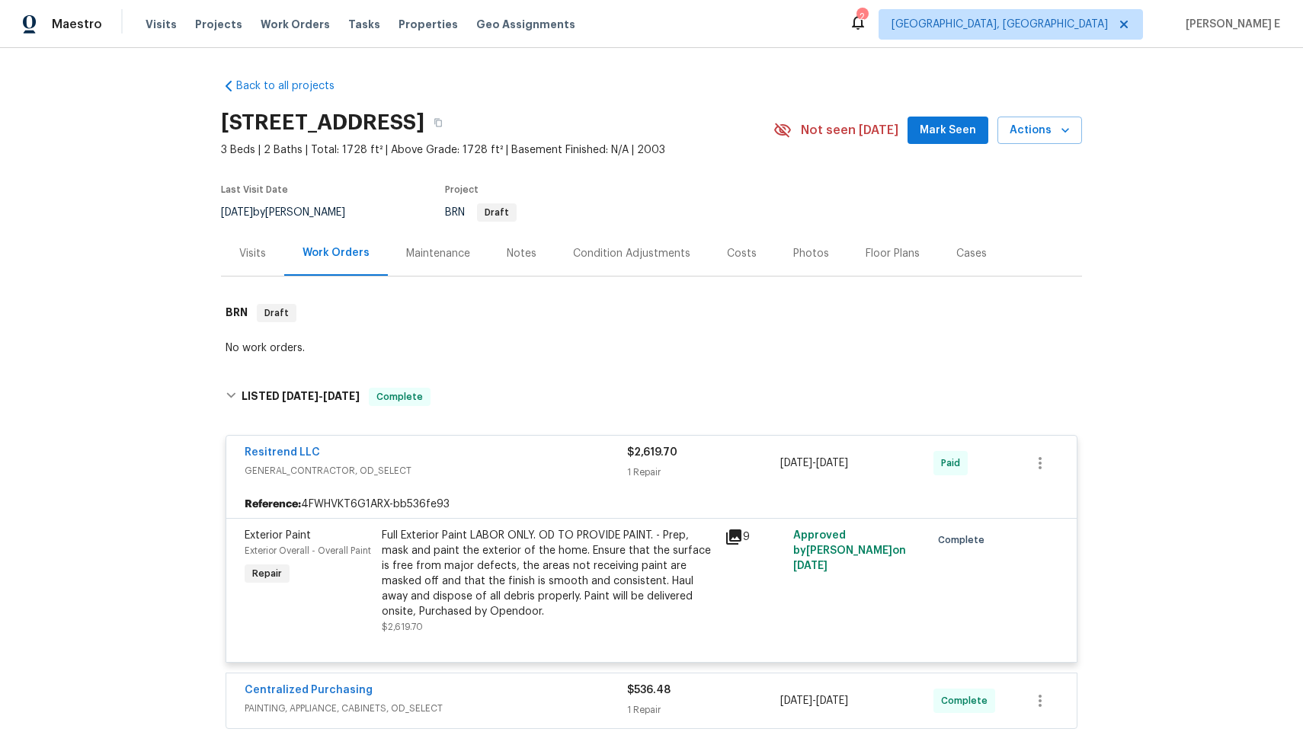  What do you see at coordinates (651, 348) in the screenshot?
I see `div: No work orders.` at bounding box center [651, 348].